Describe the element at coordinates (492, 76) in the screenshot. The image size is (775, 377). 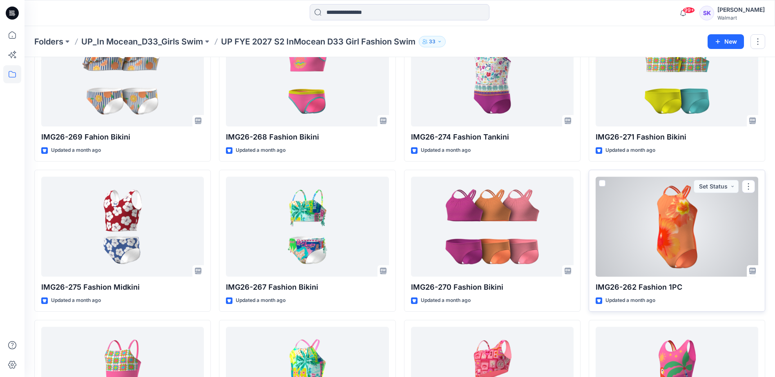
I see `a: IMG26-274 Fashion Tankini` at that location.